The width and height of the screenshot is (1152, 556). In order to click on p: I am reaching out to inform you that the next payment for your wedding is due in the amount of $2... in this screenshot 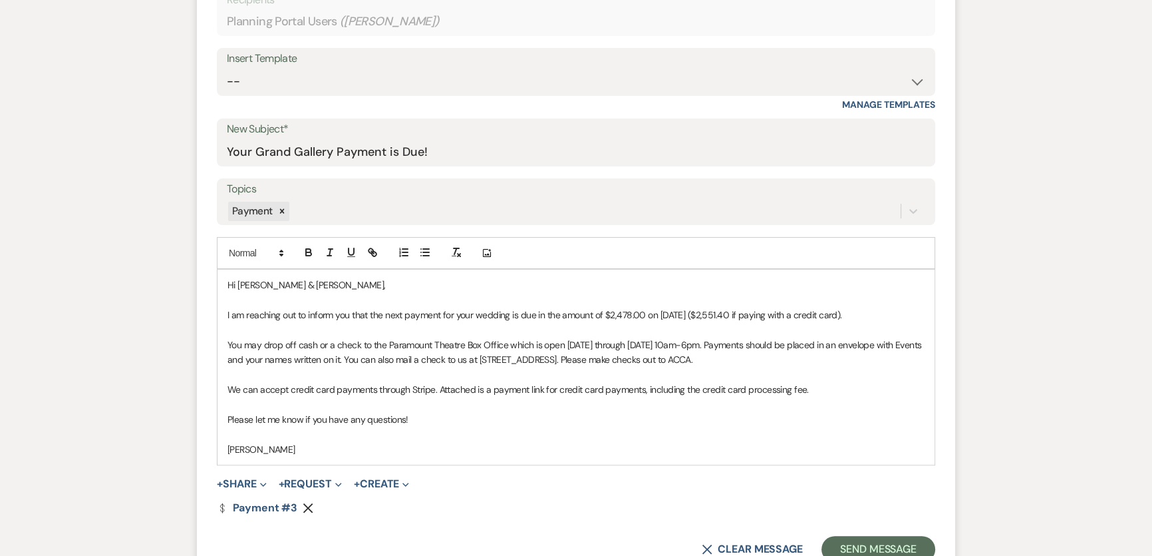, I will do `click(576, 315)`.